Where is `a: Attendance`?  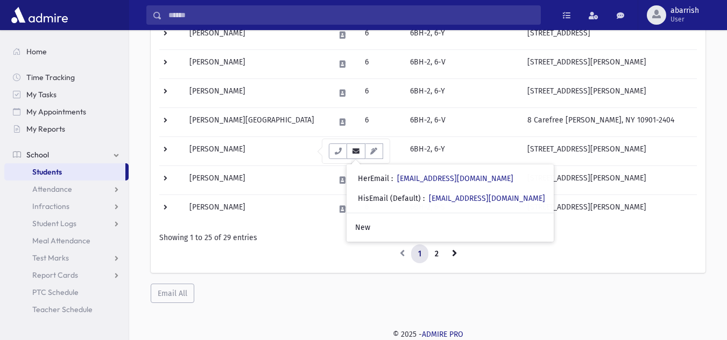 a: Attendance is located at coordinates (66, 189).